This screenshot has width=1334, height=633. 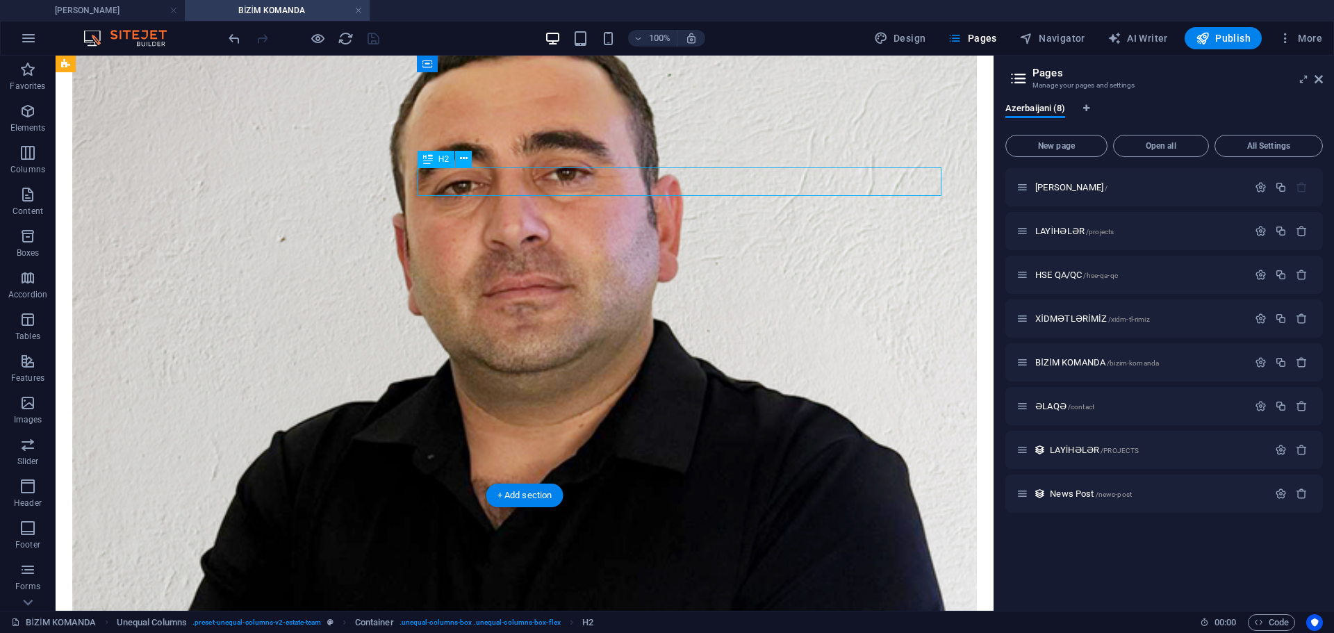 What do you see at coordinates (1056, 146) in the screenshot?
I see `button: New page` at bounding box center [1056, 146].